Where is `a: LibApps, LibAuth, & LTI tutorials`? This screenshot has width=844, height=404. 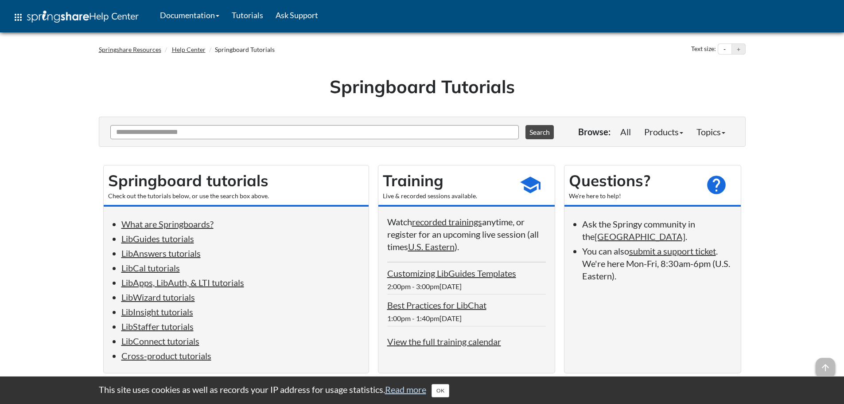 a: LibApps, LibAuth, & LTI tutorials is located at coordinates (183, 282).